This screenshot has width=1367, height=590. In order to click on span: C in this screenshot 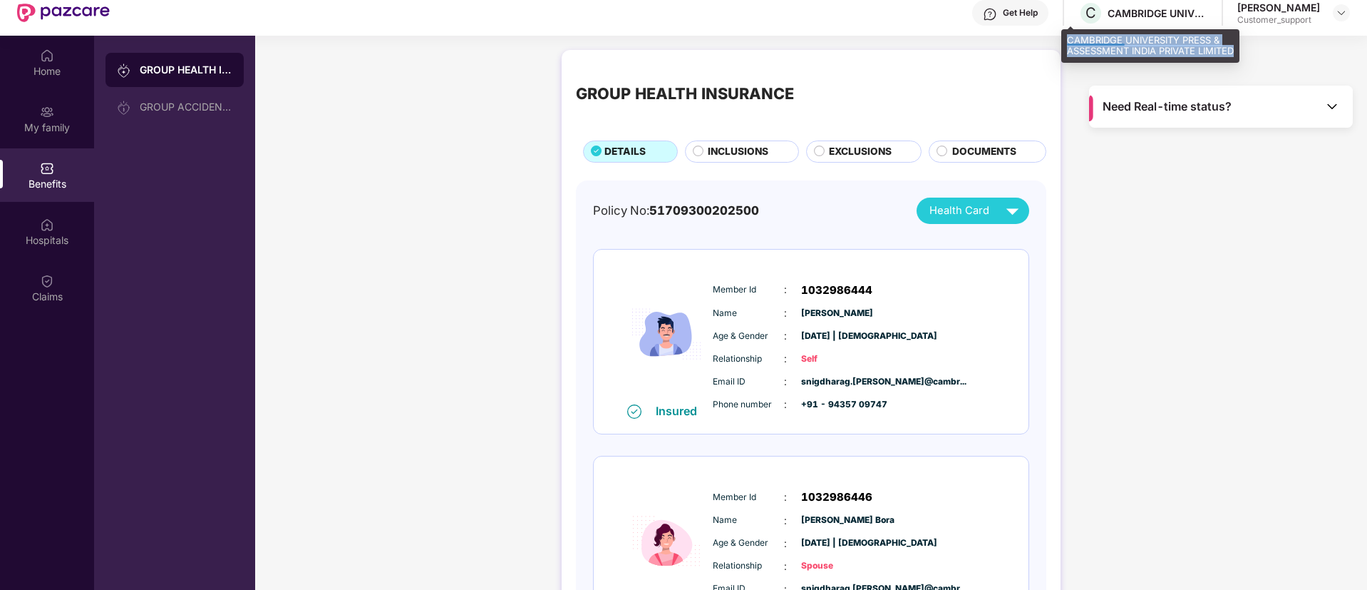, I will do `click(1091, 13)`.